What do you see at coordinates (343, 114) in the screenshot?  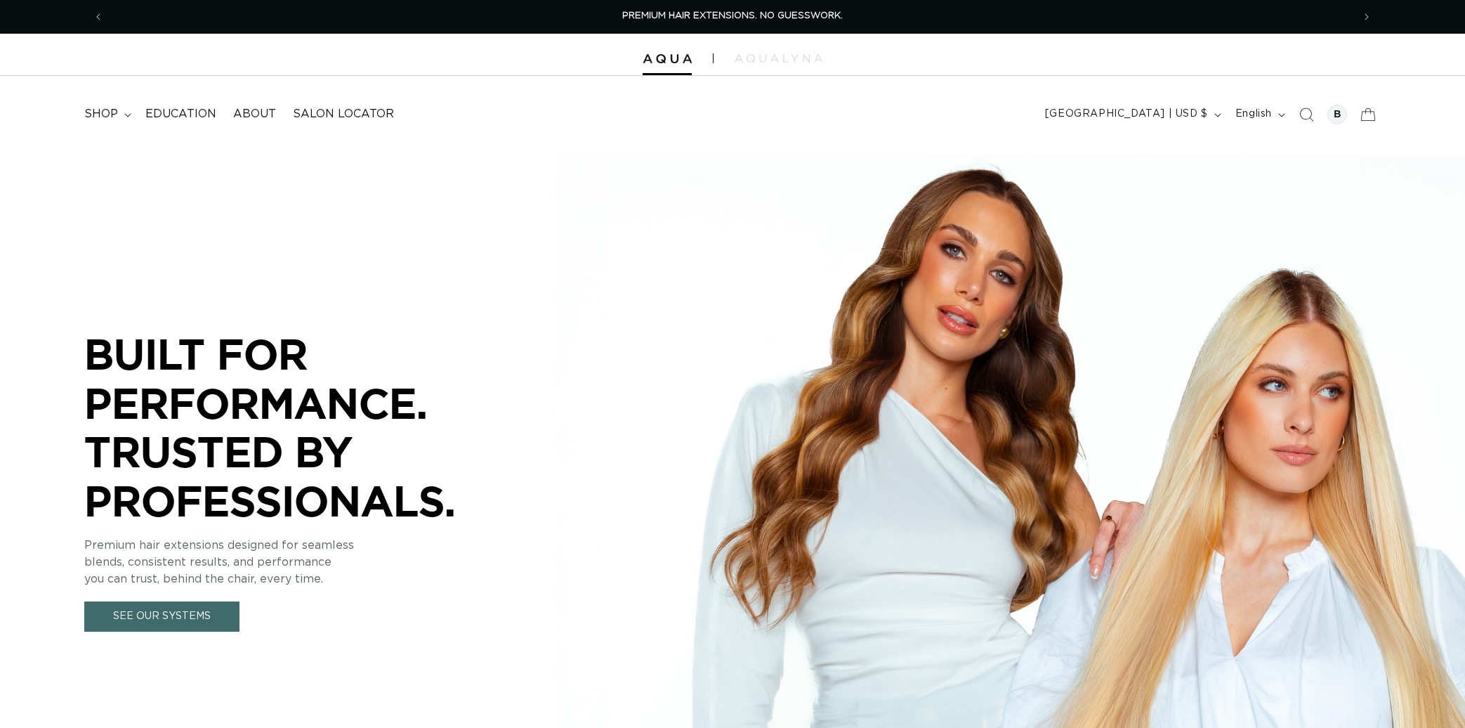 I see `span: Salon Locator` at bounding box center [343, 114].